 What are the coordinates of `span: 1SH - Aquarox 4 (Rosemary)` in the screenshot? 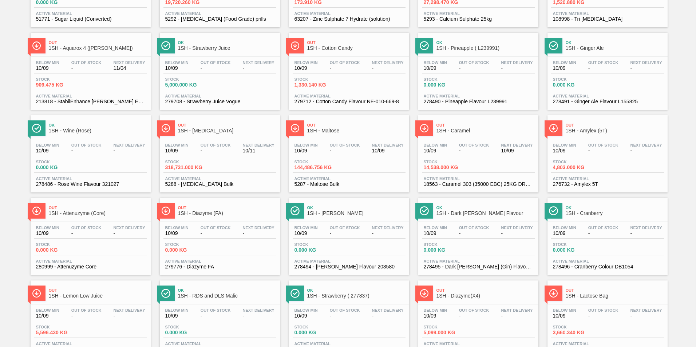 It's located at (98, 48).